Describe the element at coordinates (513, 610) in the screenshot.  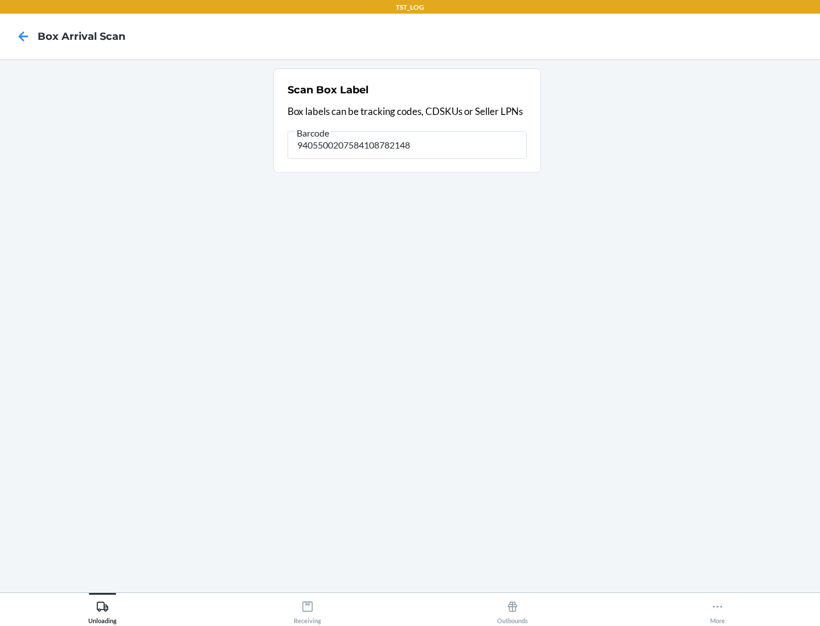
I see `div: Outbounds` at that location.